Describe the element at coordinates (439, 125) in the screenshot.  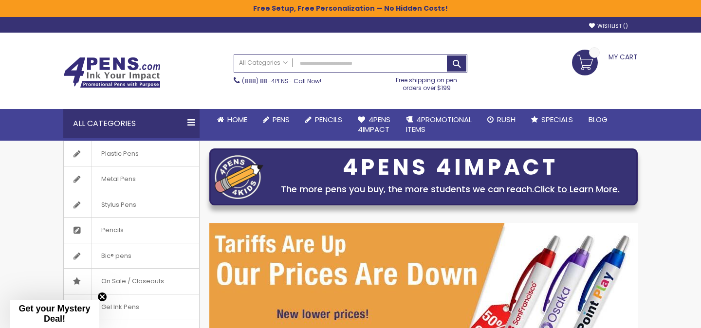
I see `a: 4PROMOTIONALITEMS` at that location.